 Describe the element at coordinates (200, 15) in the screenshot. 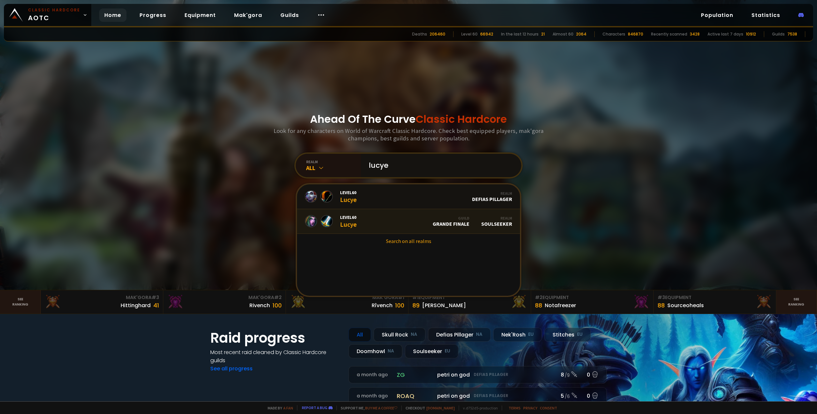

I see `a: Equipment` at that location.